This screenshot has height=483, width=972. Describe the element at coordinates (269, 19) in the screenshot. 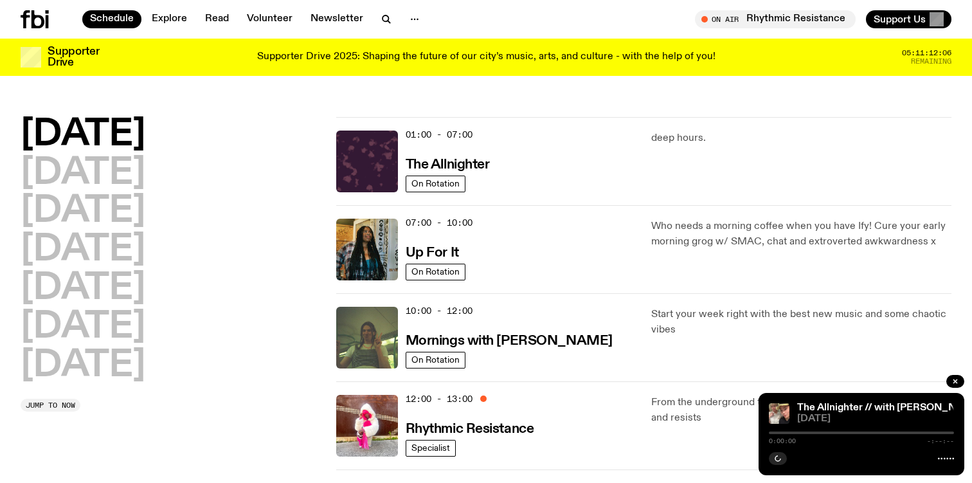

I see `a: Volunteer` at that location.